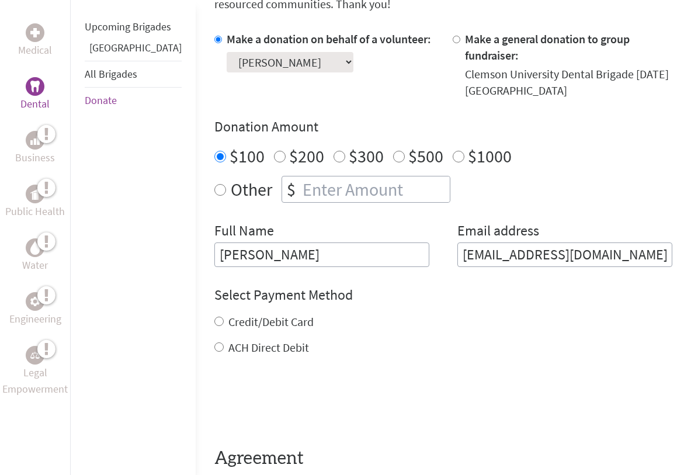  Describe the element at coordinates (35, 33) in the screenshot. I see `div: Medical` at that location.